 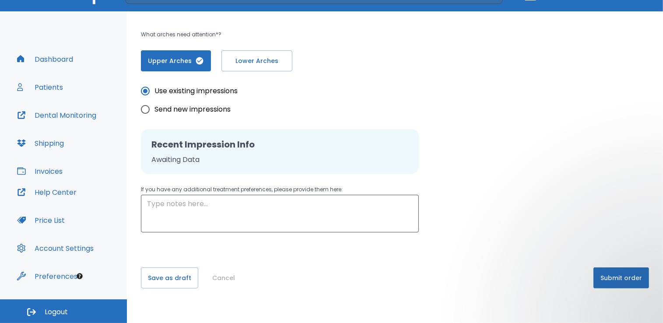 What do you see at coordinates (80, 276) in the screenshot?
I see `div: Tooltip anchor` at bounding box center [80, 276].